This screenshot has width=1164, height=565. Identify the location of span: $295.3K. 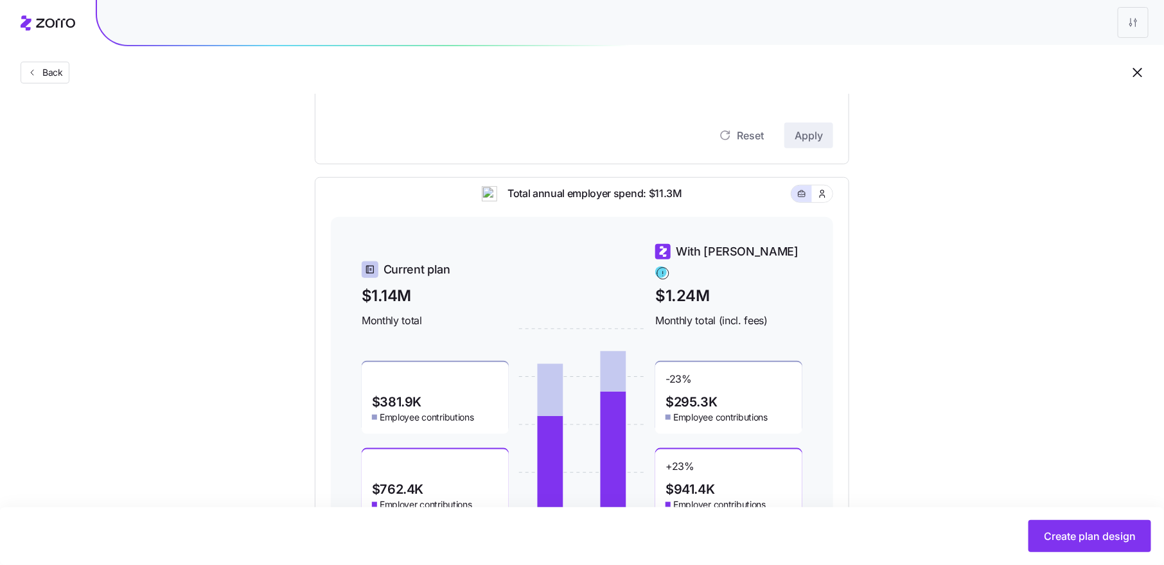
(691, 402).